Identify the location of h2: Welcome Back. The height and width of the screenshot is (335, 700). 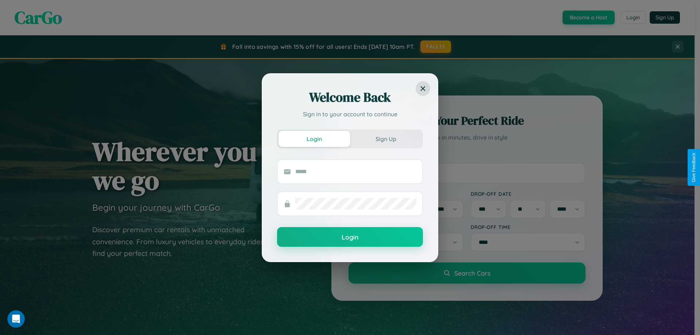
(350, 97).